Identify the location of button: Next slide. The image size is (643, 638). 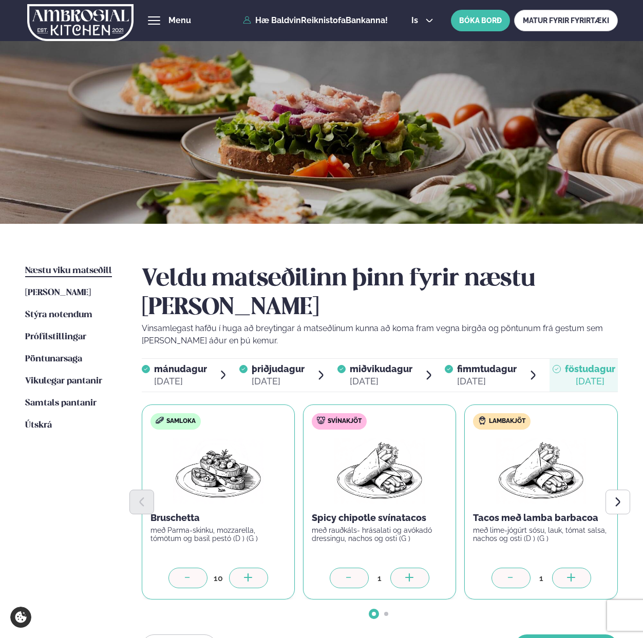
(618, 502).